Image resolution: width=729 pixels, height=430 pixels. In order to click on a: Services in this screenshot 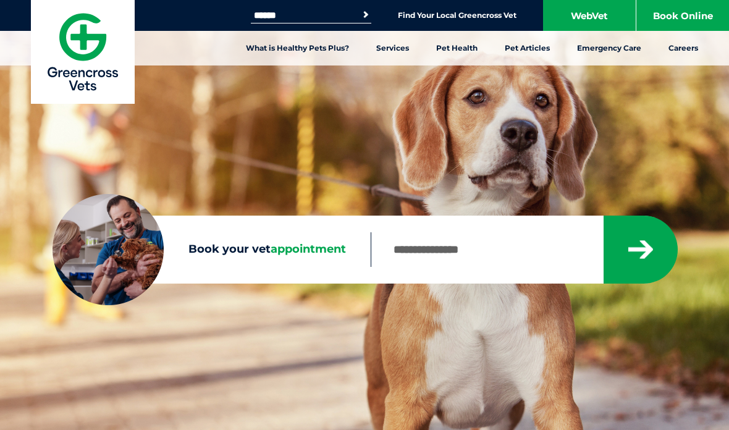, I will do `click(392, 48)`.